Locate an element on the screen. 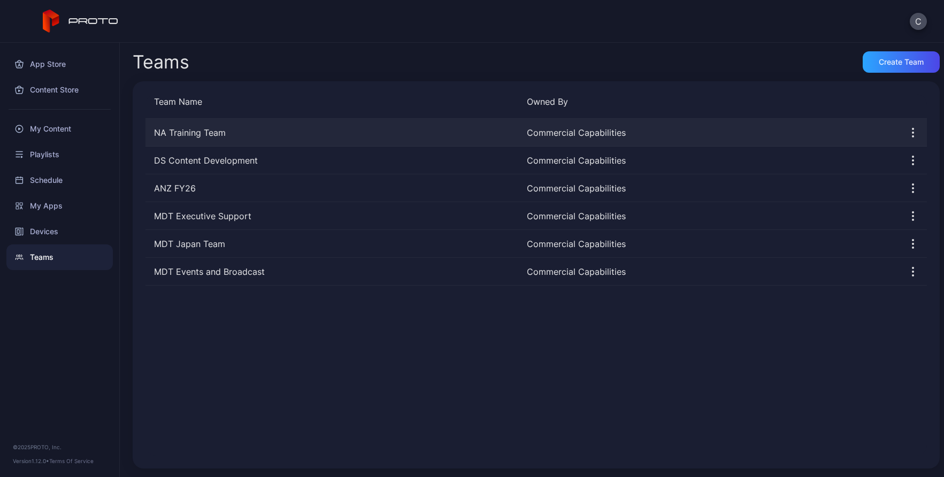 This screenshot has width=944, height=477. div: MDT Executive Support is located at coordinates (332, 216).